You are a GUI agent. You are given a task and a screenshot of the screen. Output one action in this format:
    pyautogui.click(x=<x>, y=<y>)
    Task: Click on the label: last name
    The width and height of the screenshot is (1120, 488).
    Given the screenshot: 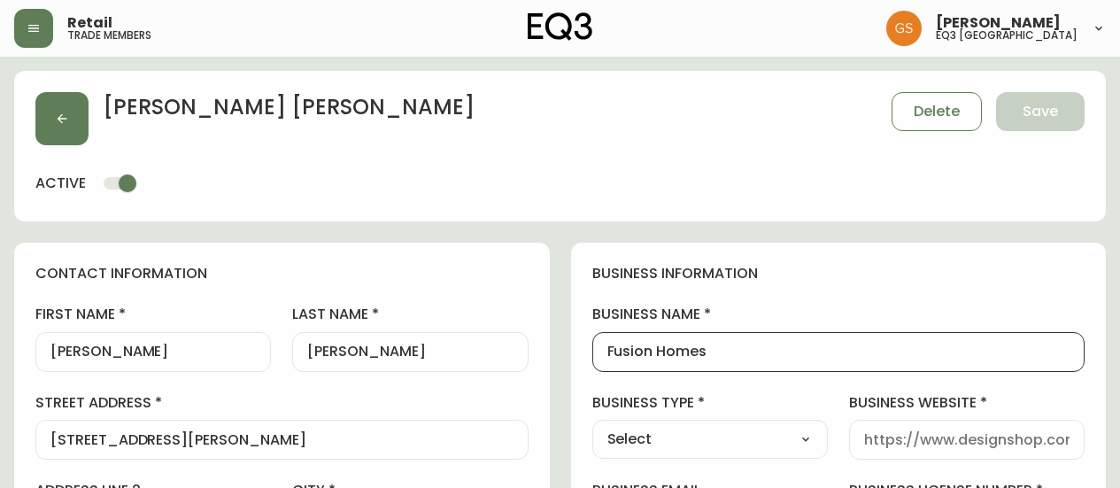 What is the action you would take?
    pyautogui.click(x=410, y=314)
    